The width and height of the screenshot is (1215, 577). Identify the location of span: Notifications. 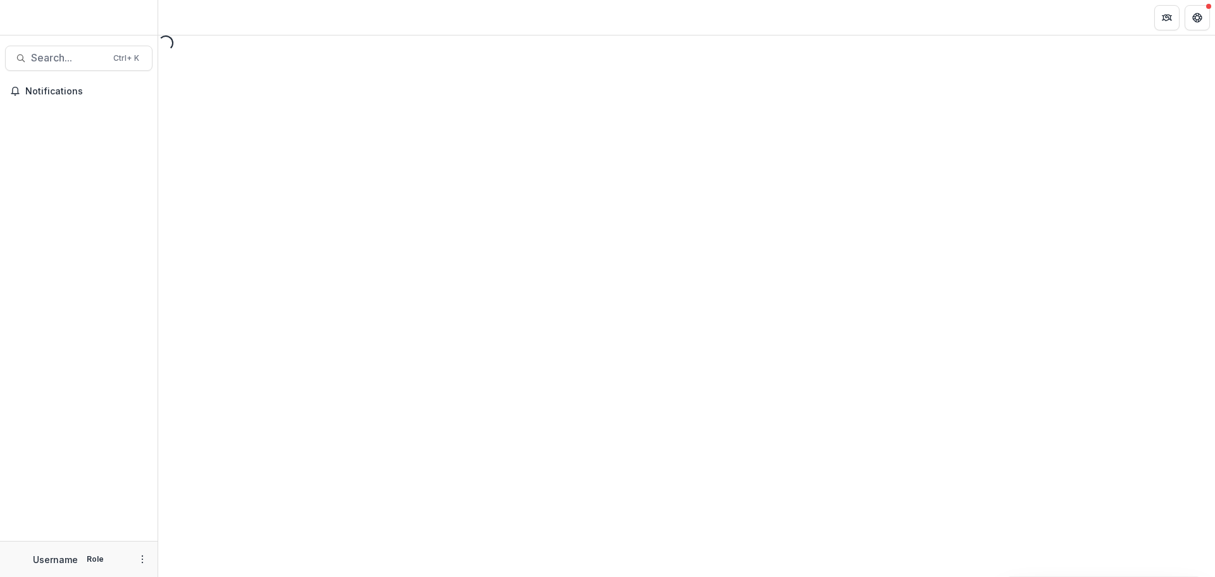
(86, 91).